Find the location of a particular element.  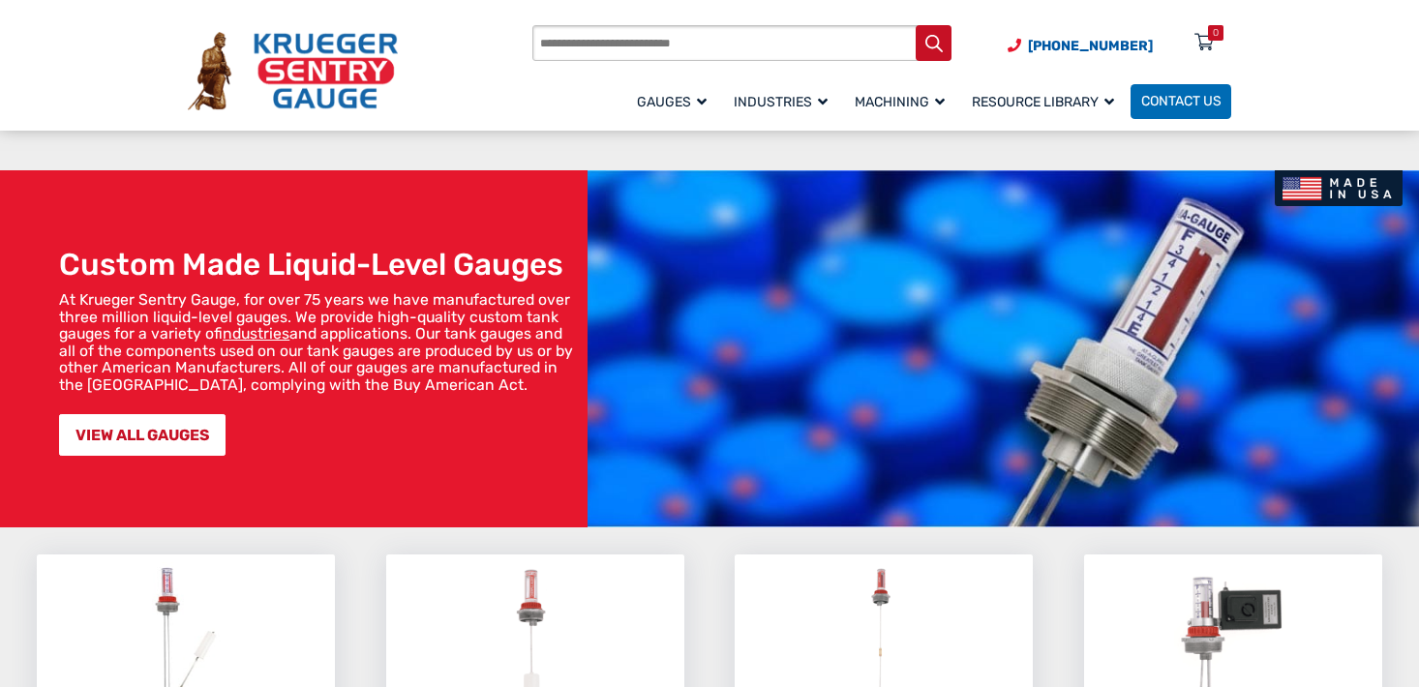

h1: Custom Made Liquid-Level Gauges is located at coordinates (318, 265).